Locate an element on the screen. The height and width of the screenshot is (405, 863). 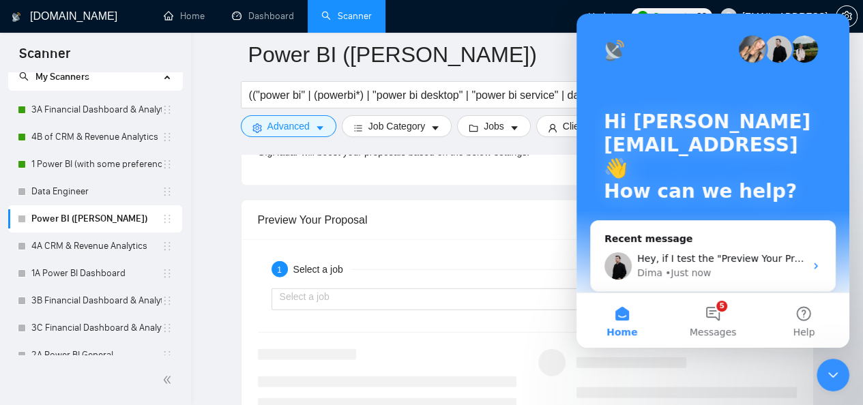
div: Preview Your Proposal is located at coordinates (527, 220).